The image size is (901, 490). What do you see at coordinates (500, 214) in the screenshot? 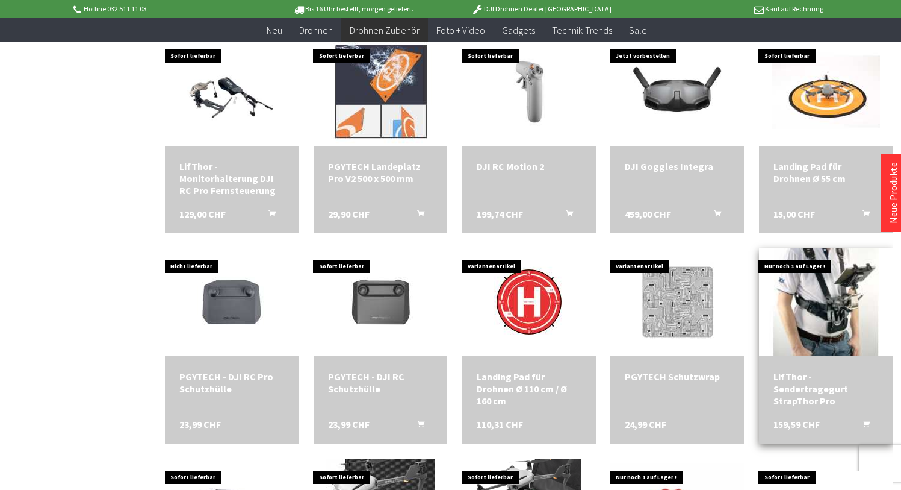
I see `span: 199,74 CHF` at bounding box center [500, 214].